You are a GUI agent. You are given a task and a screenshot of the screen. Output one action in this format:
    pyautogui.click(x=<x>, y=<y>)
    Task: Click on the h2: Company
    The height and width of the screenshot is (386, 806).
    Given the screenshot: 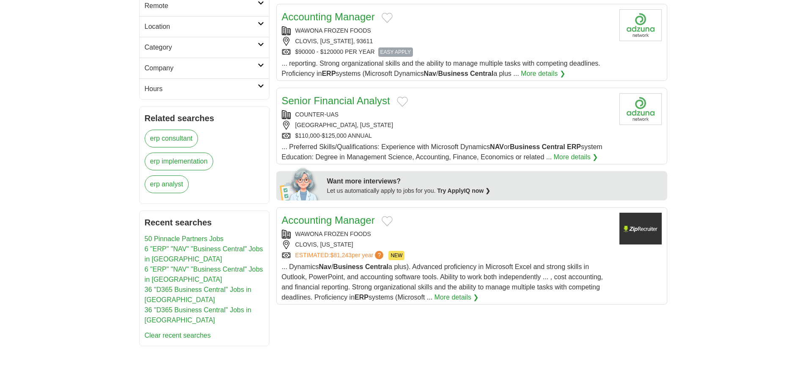 What is the action you would take?
    pyautogui.click(x=201, y=68)
    